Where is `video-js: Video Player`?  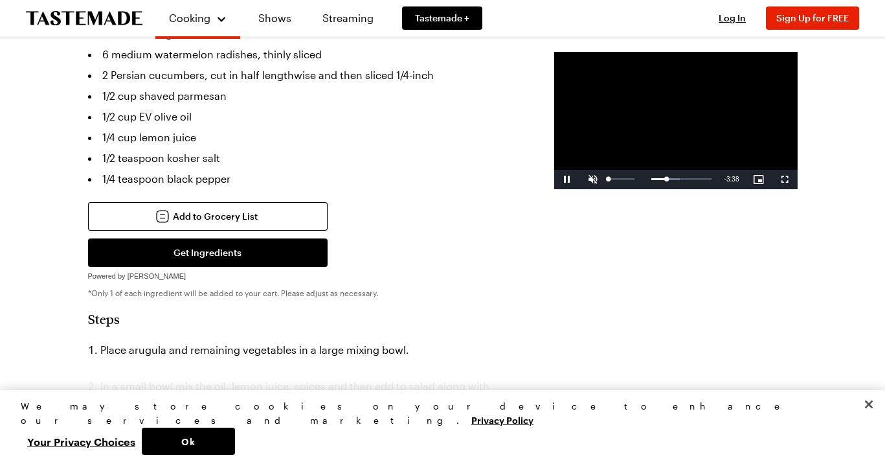
video-js: Video Player is located at coordinates (676, 120).